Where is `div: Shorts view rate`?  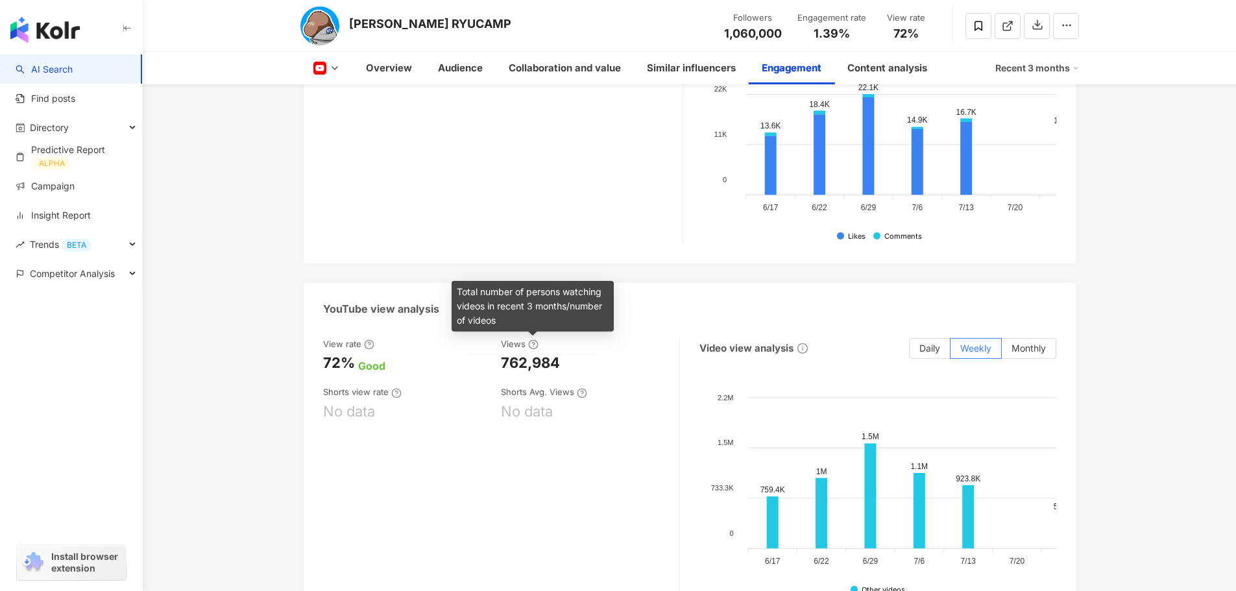
div: Shorts view rate is located at coordinates (362, 392).